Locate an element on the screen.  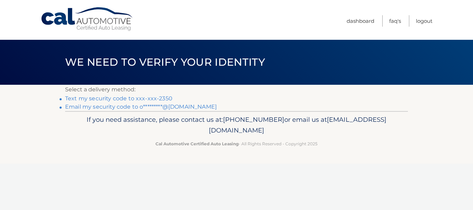
span: We need to verify your identity is located at coordinates (165, 62).